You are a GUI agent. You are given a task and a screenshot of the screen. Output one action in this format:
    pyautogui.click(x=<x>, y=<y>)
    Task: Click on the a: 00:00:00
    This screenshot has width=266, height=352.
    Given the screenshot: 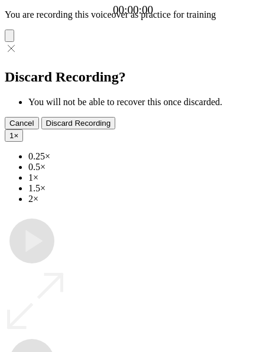 What is the action you would take?
    pyautogui.click(x=133, y=10)
    